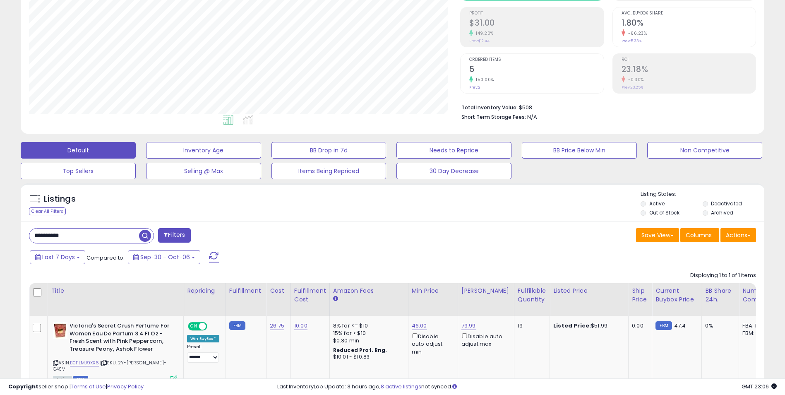  Describe the element at coordinates (494, 117) in the screenshot. I see `b: Short Term Storage Fees:` at that location.